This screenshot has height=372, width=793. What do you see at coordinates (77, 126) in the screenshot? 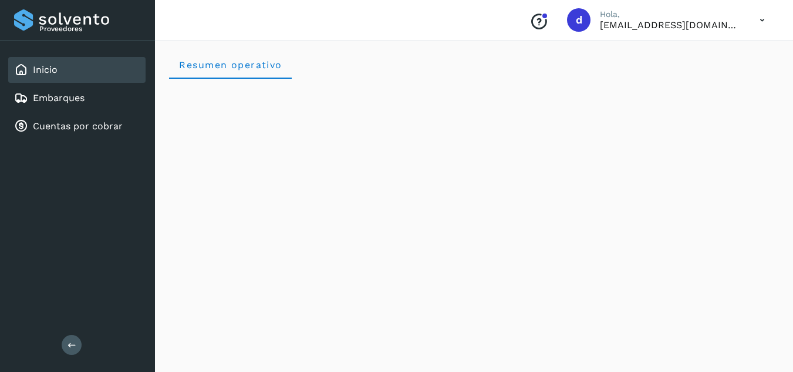
I see `div: Cuentas por cobrar` at bounding box center [77, 126].